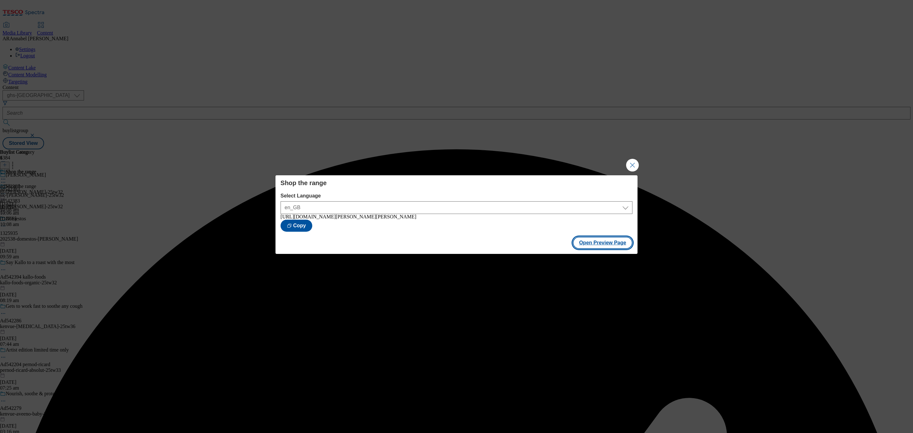 The image size is (913, 433). I want to click on h4: Shop the range, so click(456, 183).